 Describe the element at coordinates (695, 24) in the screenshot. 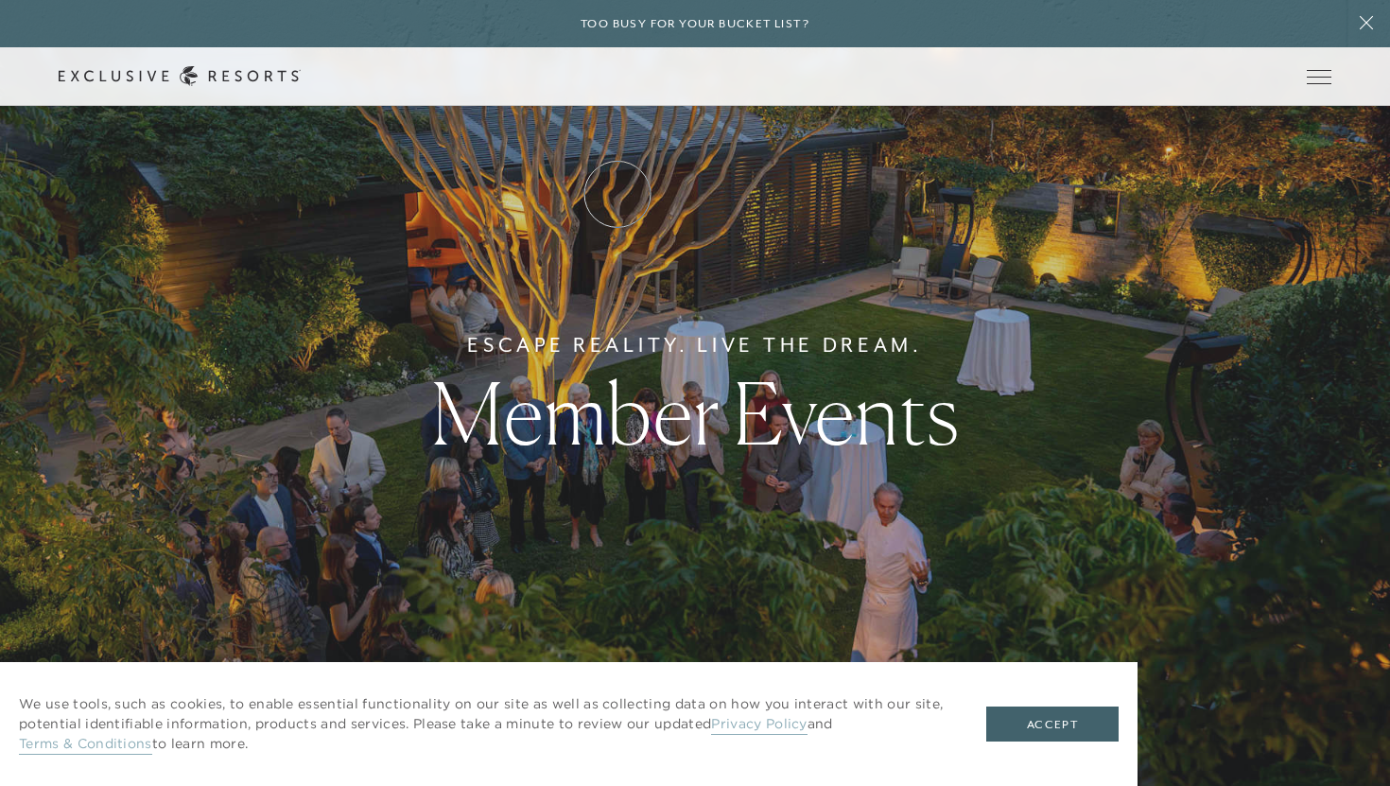

I see `h6: Too busy for your bucket list?` at that location.